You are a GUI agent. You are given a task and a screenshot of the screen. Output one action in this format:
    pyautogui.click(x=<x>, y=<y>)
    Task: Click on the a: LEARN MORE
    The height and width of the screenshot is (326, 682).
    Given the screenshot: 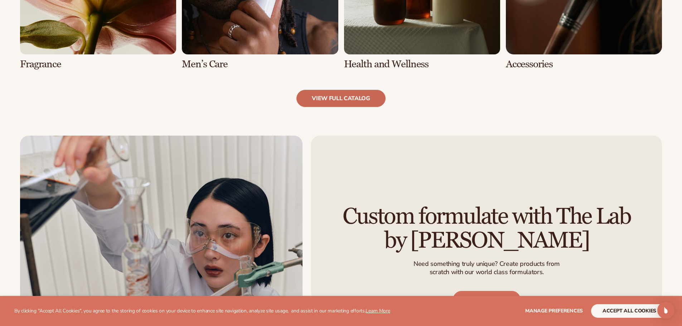 What is the action you would take?
    pyautogui.click(x=486, y=300)
    